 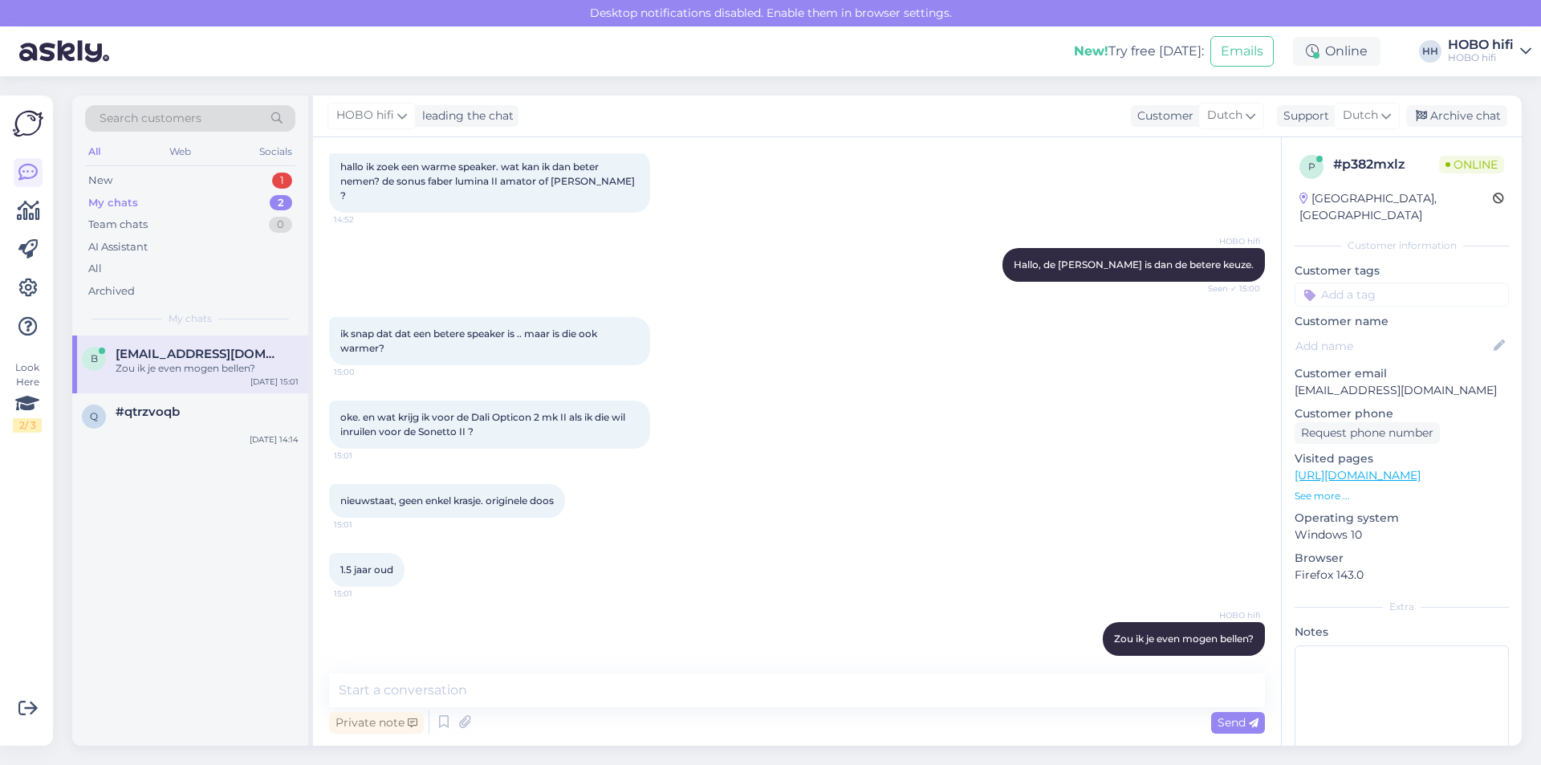 What do you see at coordinates (1401, 458) in the screenshot?
I see `p: Visited pages` at bounding box center [1401, 458].